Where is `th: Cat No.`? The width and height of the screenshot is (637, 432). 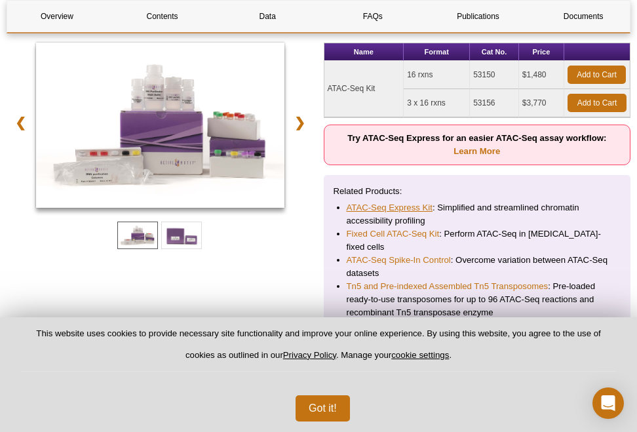
th: Cat No. is located at coordinates (494, 52).